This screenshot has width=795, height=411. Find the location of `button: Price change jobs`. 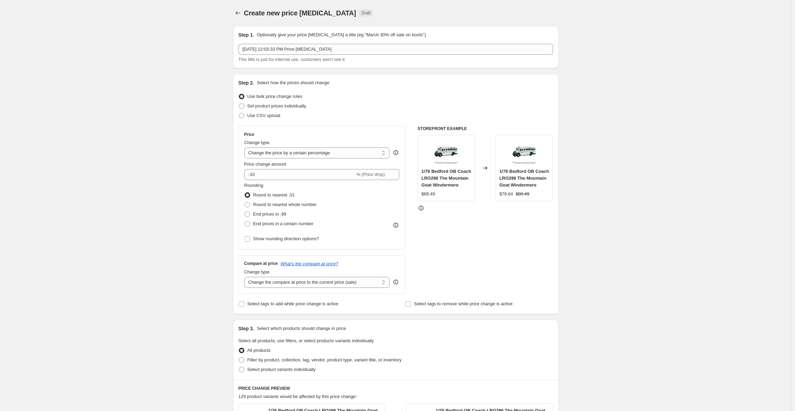

button: Price change jobs is located at coordinates (238, 13).